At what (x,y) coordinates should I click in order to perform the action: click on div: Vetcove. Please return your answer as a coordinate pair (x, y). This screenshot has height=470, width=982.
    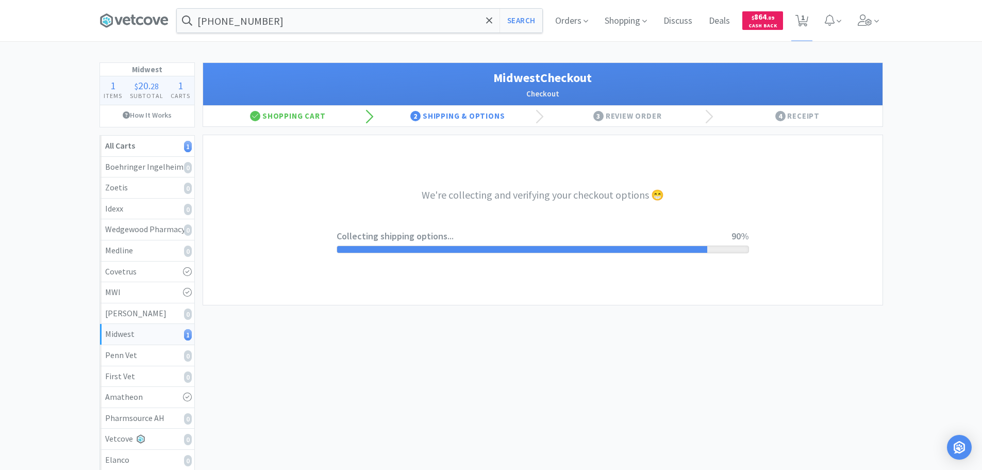
    Looking at the image, I should click on (147, 439).